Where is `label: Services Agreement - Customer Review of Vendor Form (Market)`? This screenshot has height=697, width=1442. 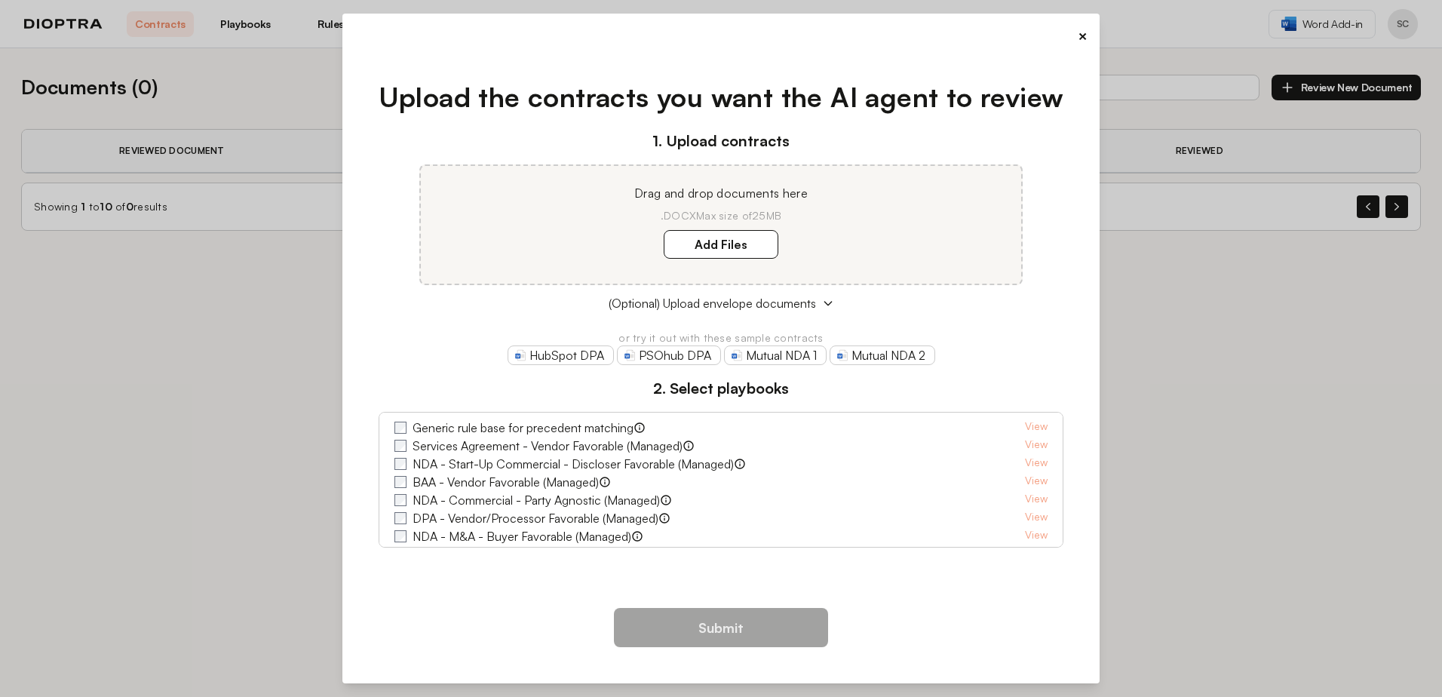
label: Services Agreement - Customer Review of Vendor Form (Market) is located at coordinates (584, 554).